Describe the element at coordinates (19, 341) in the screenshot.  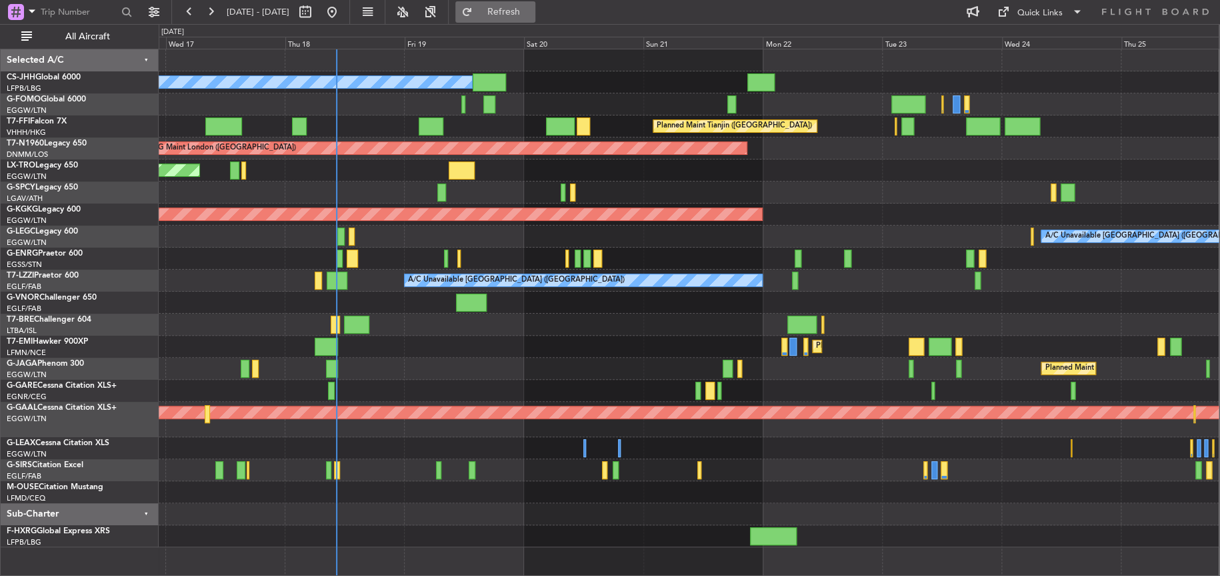
I see `span: T7-EMI` at that location.